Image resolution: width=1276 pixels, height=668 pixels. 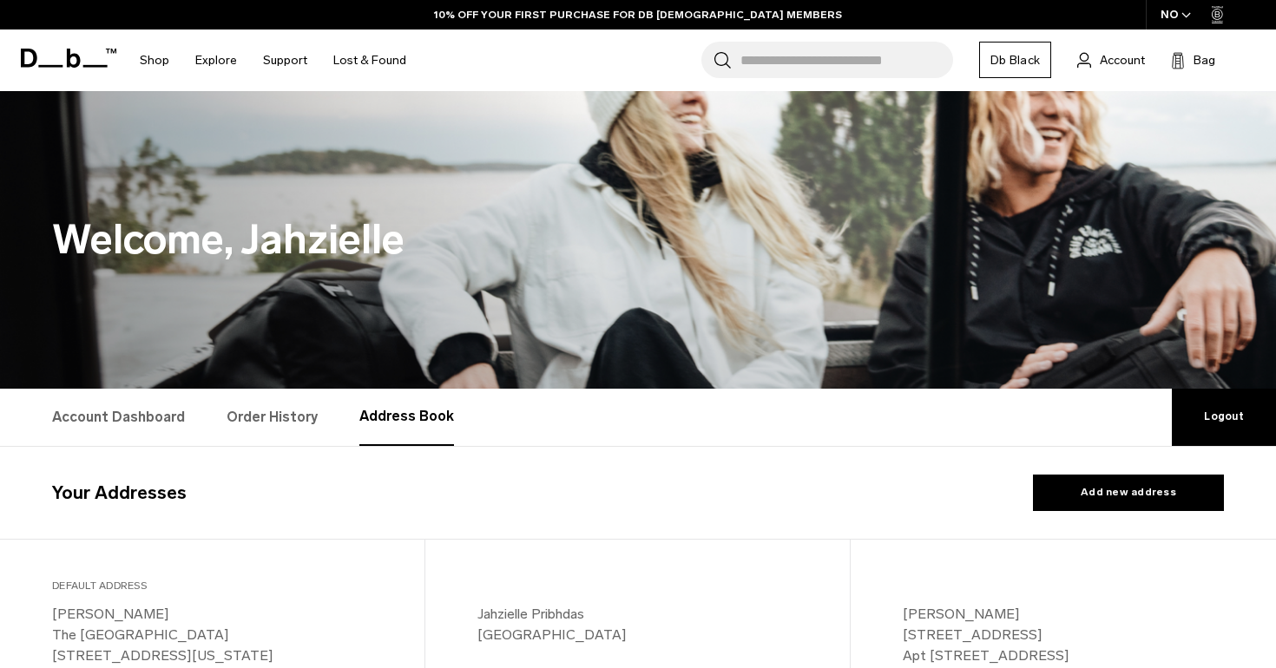 I want to click on a: Order History, so click(x=272, y=418).